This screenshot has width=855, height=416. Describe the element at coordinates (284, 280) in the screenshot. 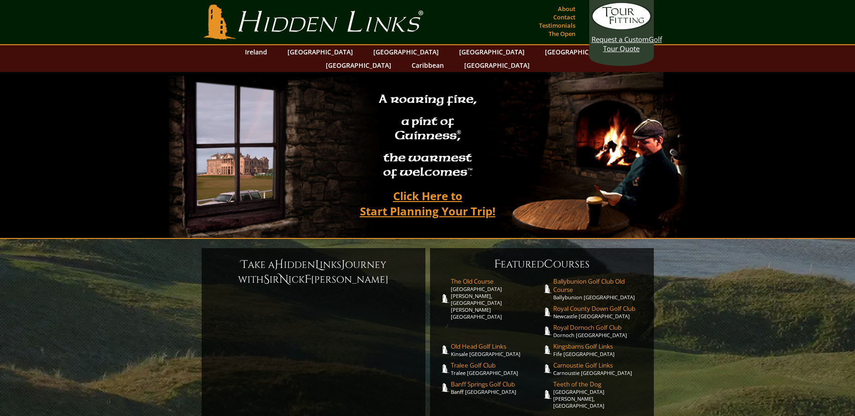

I see `span: N` at that location.